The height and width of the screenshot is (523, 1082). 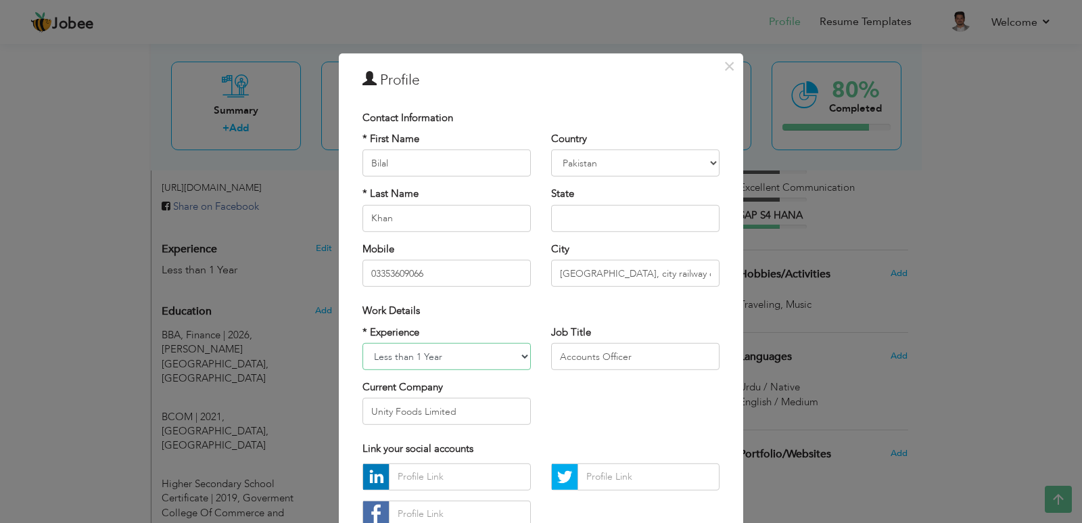 I want to click on label: Mobile, so click(x=378, y=249).